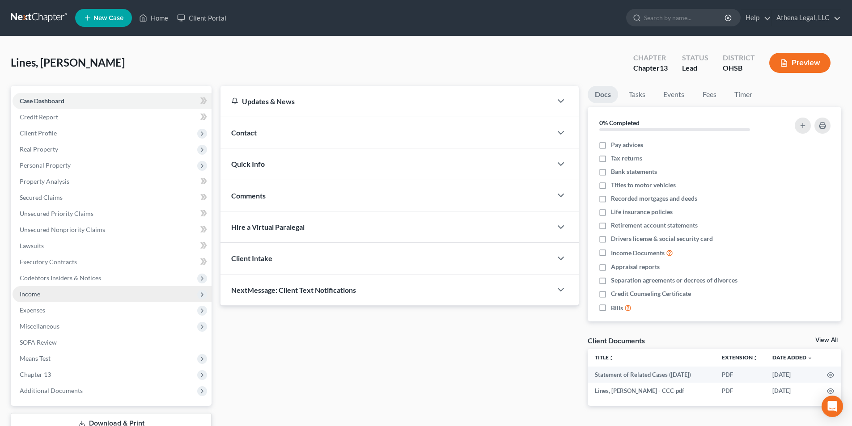 The width and height of the screenshot is (852, 426). Describe the element at coordinates (604, 357) in the screenshot. I see `a: Titleunfold_more` at that location.